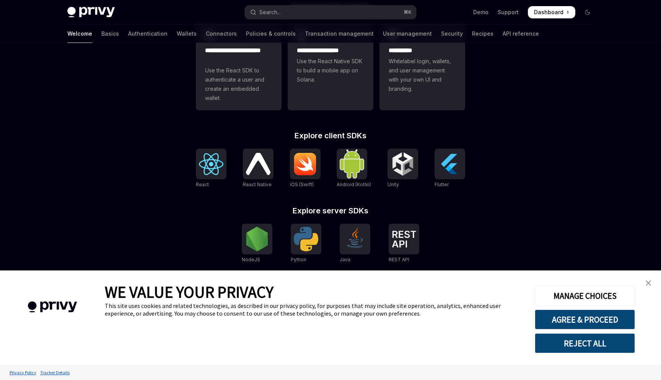 This screenshot has width=661, height=380. Describe the element at coordinates (521, 34) in the screenshot. I see `a: API reference` at that location.